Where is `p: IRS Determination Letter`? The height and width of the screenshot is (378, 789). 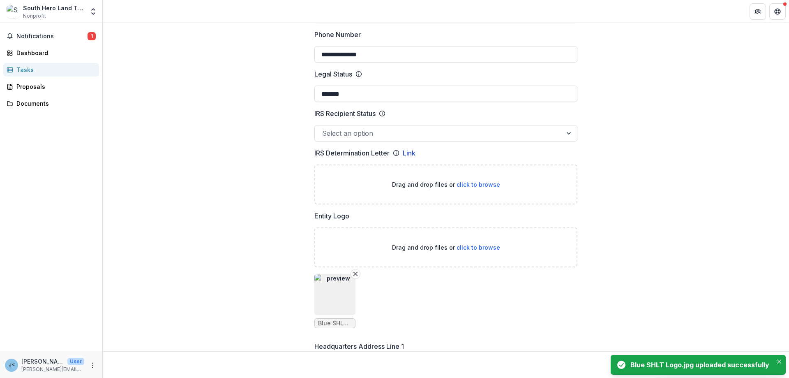 p: IRS Determination Letter is located at coordinates (352, 153).